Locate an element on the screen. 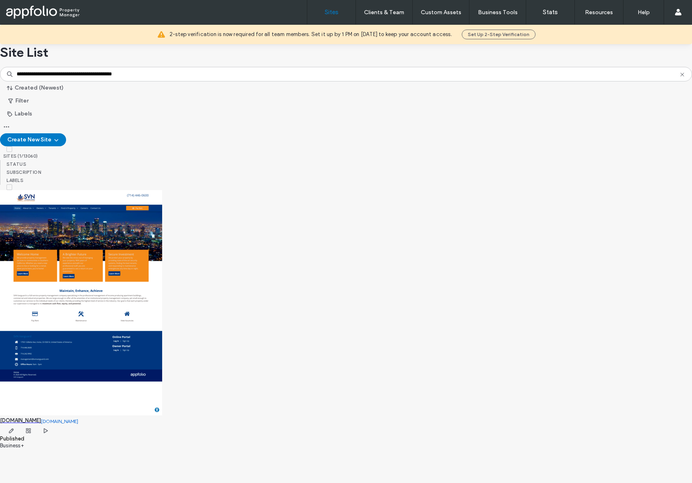 The height and width of the screenshot is (483, 692). span: SUBSCRIPTION is located at coordinates (24, 172).